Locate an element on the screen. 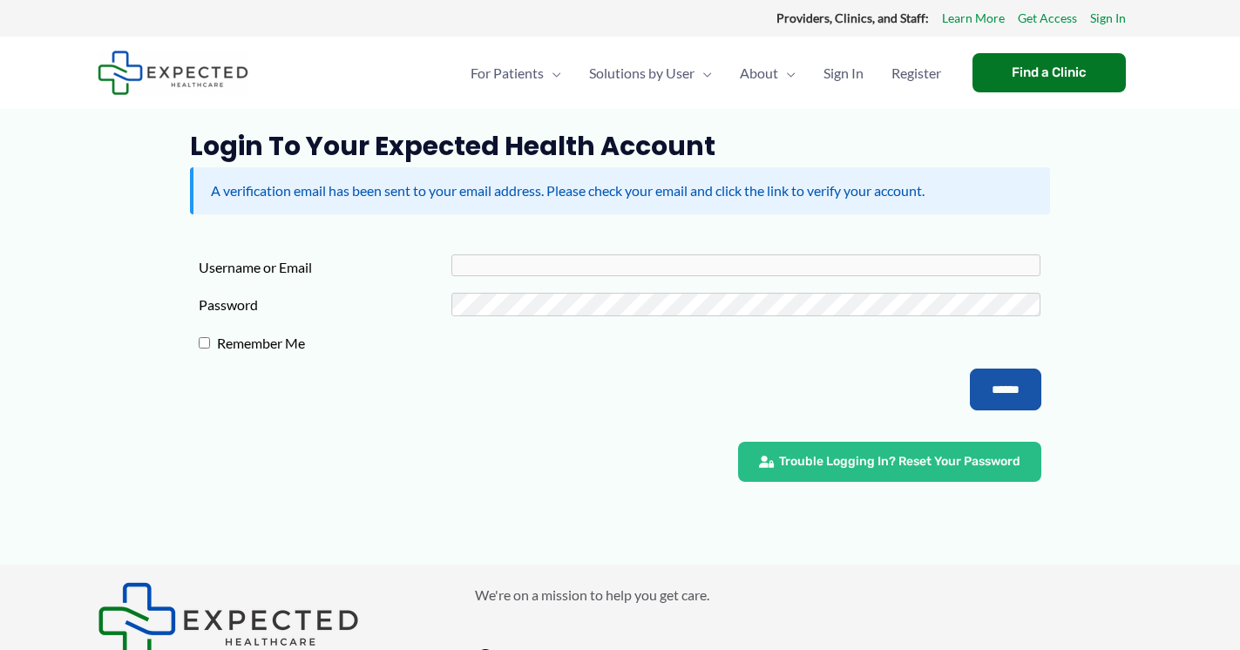  a: Register is located at coordinates (916, 73).